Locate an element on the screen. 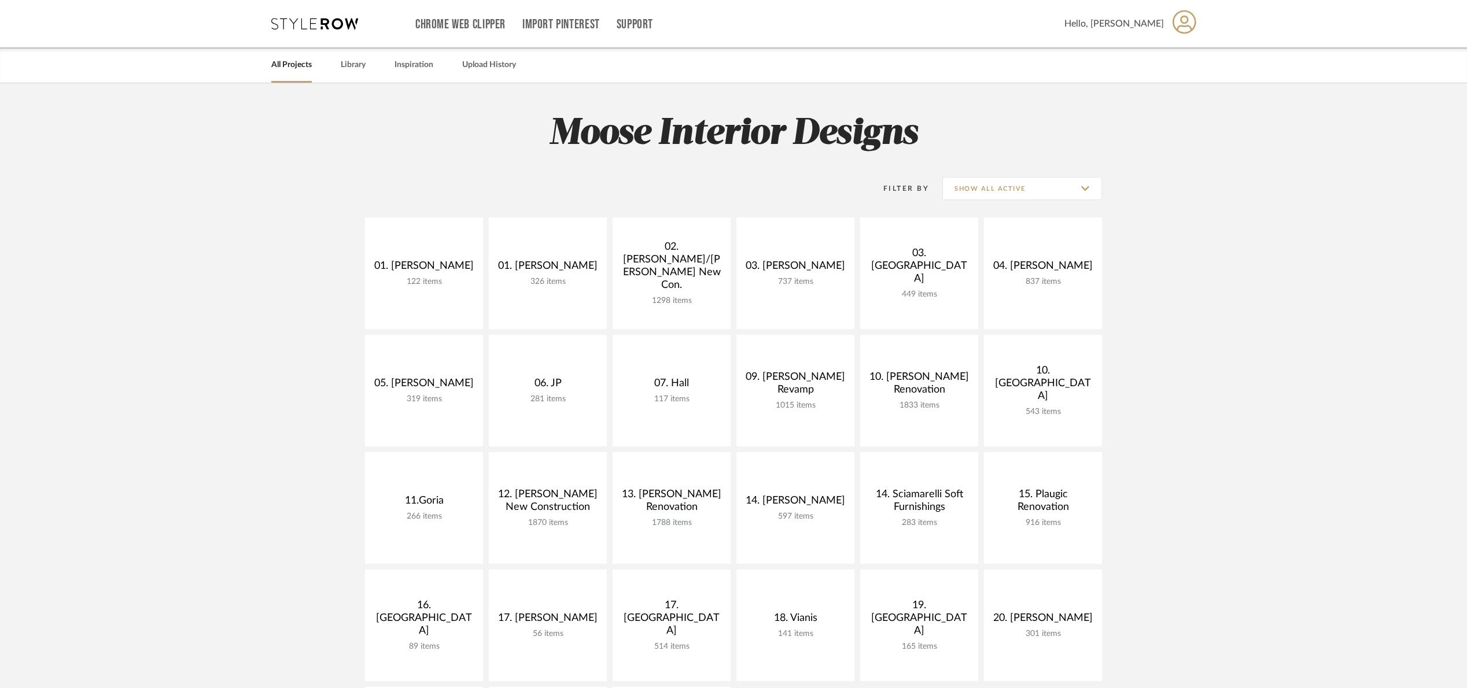  div: 281 items is located at coordinates (548, 399).